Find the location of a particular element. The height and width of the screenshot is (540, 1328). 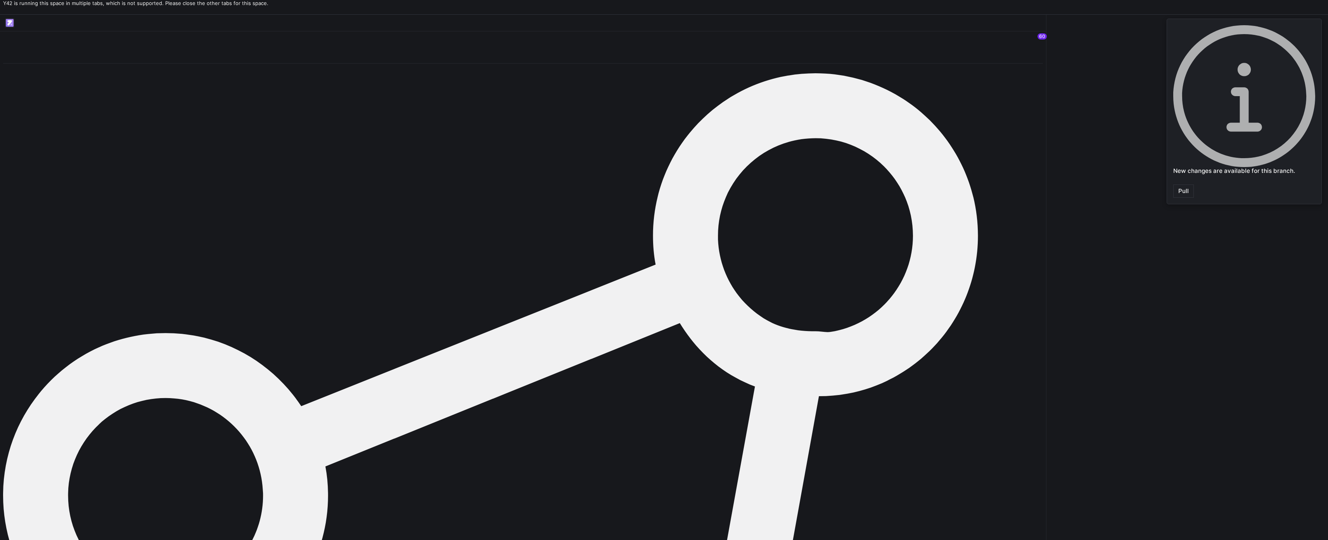

a: https://storage.googleapis.com/y42-prod-data-exchange/images/qZXOSqkTtPuVcXVzF40oUlM07HVTwZXfPK0U... is located at coordinates (523, 23).